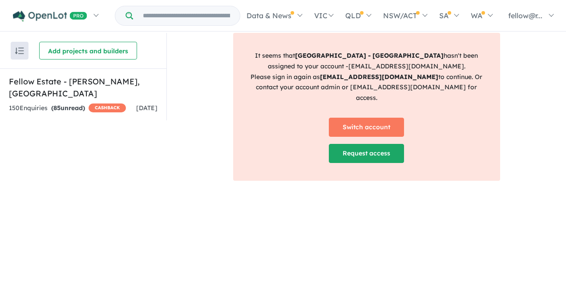  I want to click on img: sort.svg, so click(20, 51).